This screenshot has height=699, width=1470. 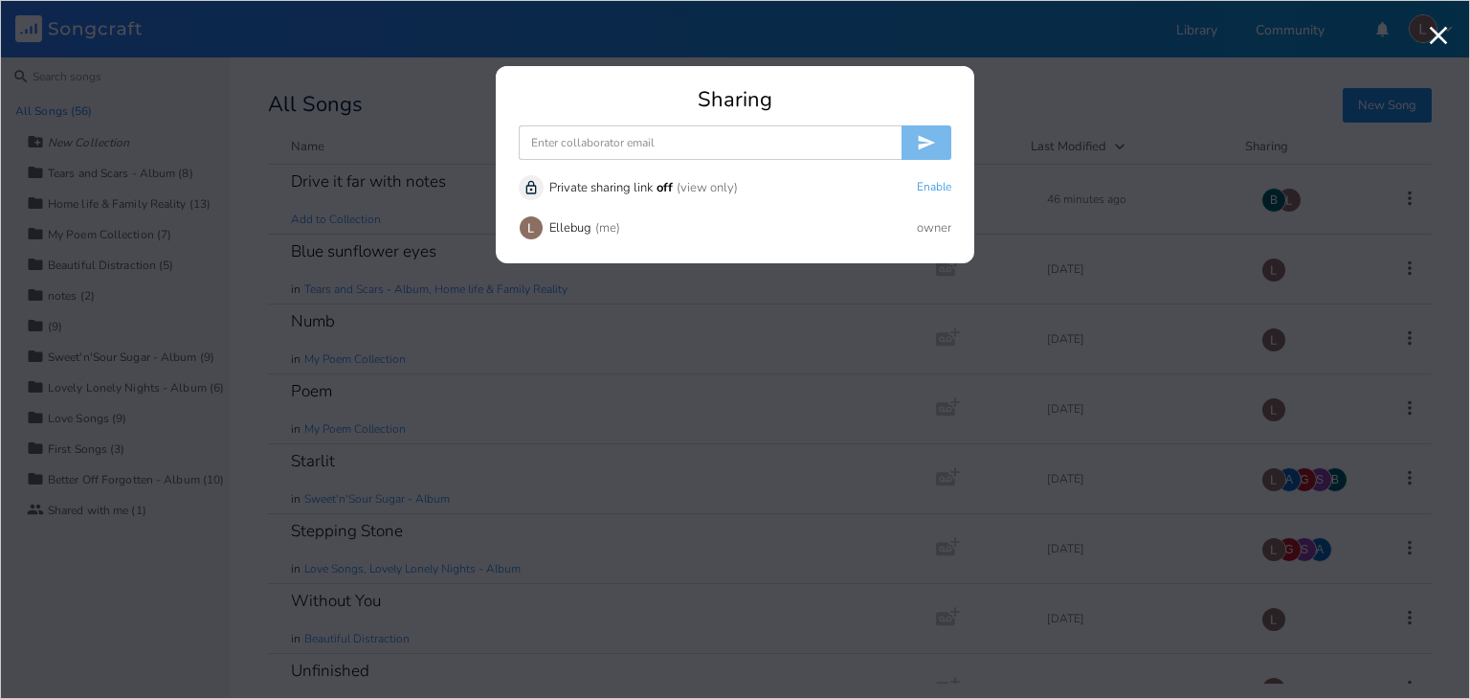 What do you see at coordinates (601, 188) in the screenshot?
I see `div: Private sharing link` at bounding box center [601, 188].